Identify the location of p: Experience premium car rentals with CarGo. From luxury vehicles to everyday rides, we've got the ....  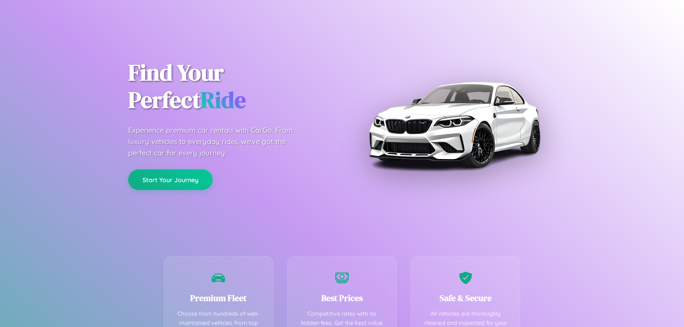
(217, 142).